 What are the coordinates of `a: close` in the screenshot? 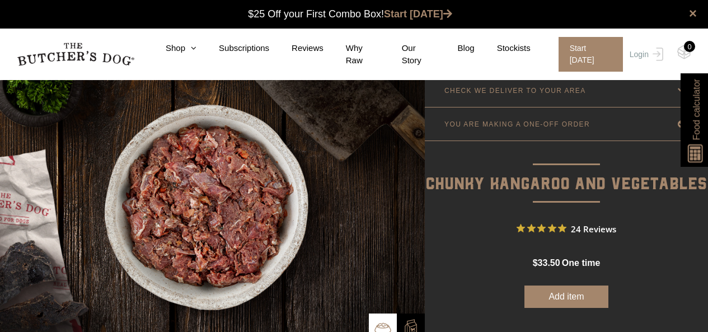 It's located at (693, 13).